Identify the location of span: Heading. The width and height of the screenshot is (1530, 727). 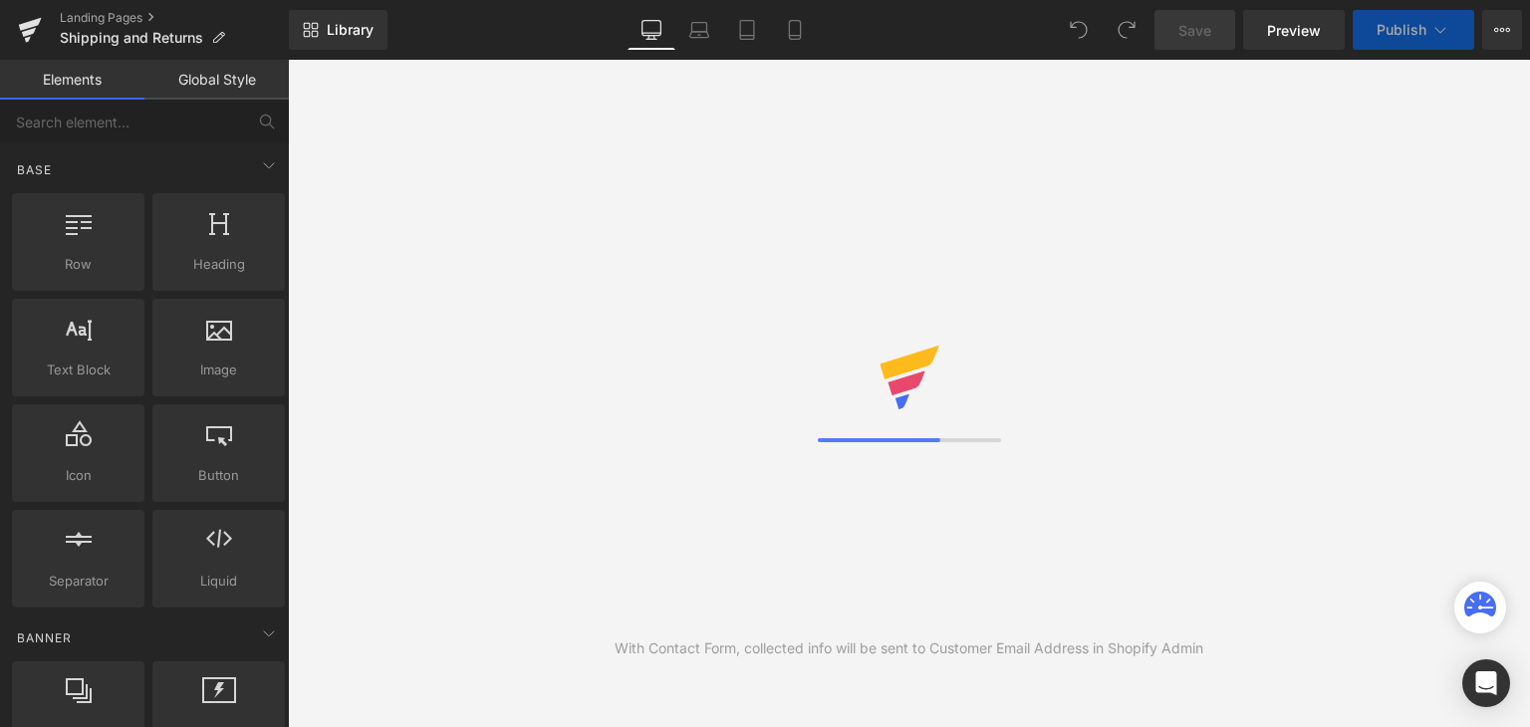
(218, 264).